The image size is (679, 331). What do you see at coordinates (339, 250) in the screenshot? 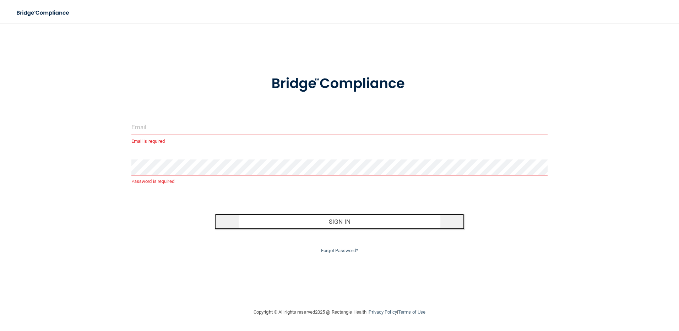
I see `a: Forgot Password?` at bounding box center [339, 250].